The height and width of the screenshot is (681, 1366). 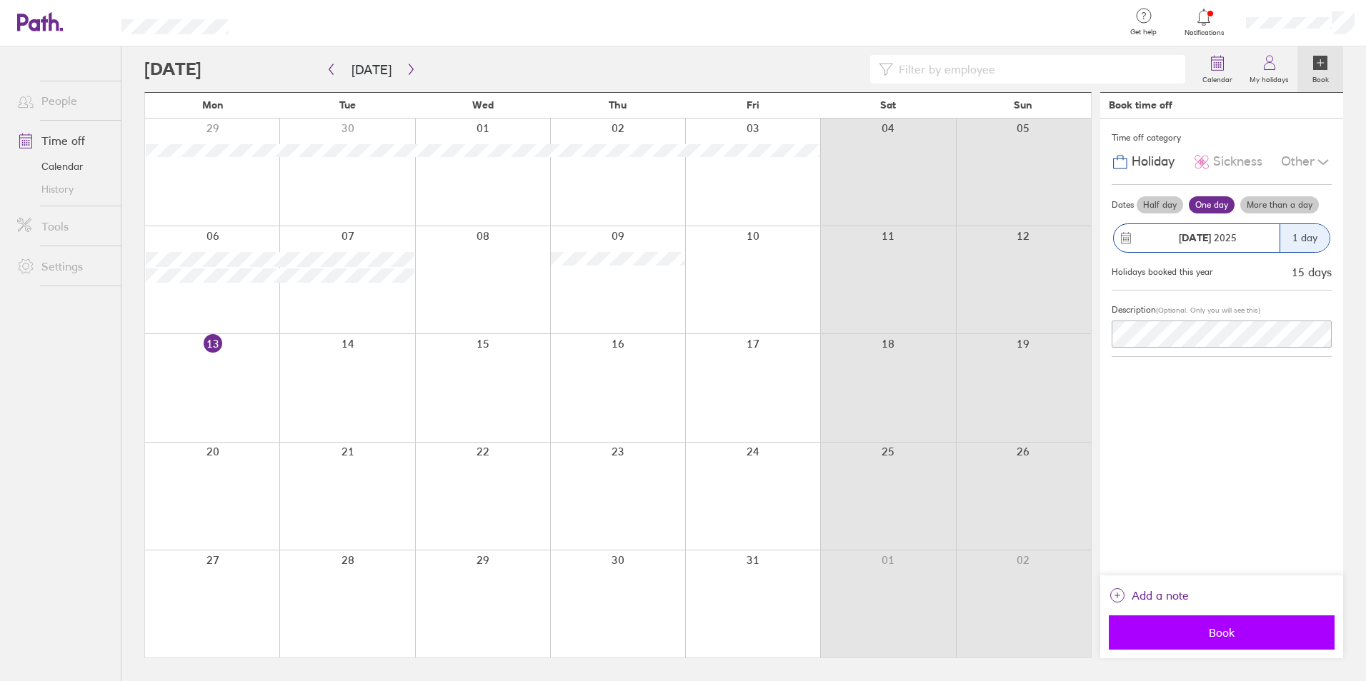 What do you see at coordinates (888, 105) in the screenshot?
I see `span: Sat` at bounding box center [888, 105].